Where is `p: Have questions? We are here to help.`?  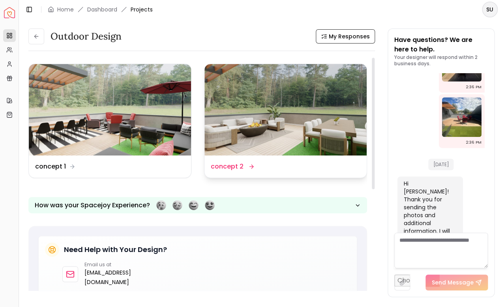
p: Have questions? We are here to help. is located at coordinates (441, 45).